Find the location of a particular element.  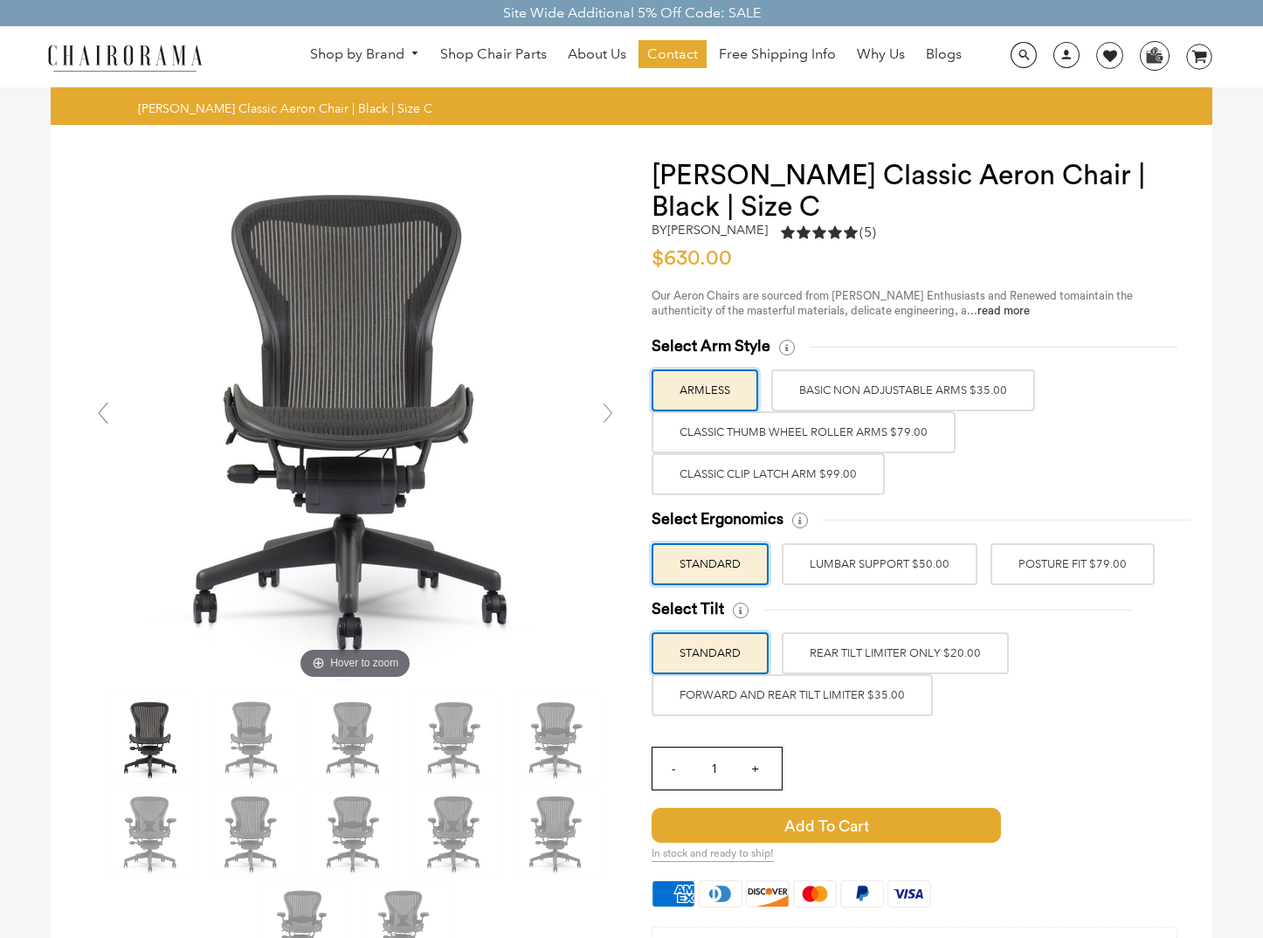

button: Add to Cart is located at coordinates (836, 825).